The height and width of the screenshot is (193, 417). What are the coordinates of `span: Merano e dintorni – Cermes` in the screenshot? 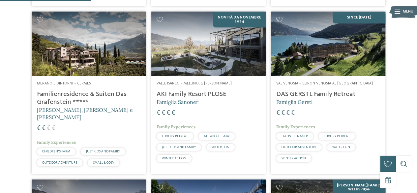 It's located at (64, 83).